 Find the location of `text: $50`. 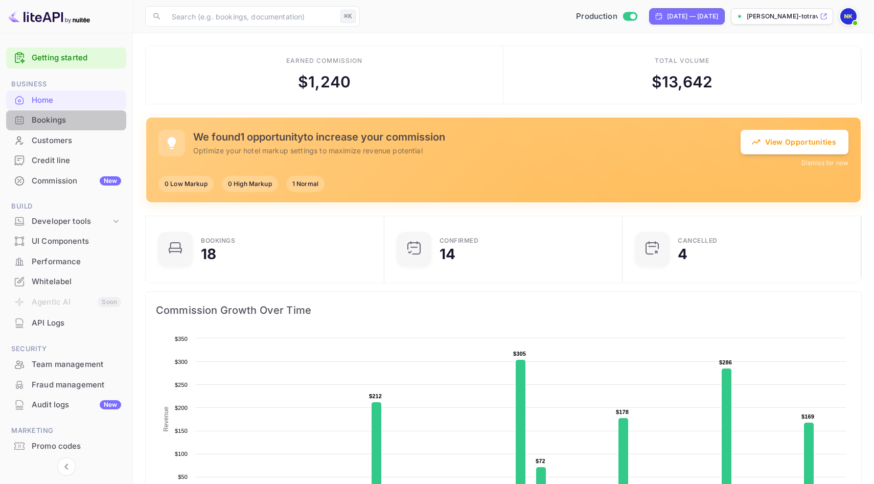

text: $50 is located at coordinates (183, 477).